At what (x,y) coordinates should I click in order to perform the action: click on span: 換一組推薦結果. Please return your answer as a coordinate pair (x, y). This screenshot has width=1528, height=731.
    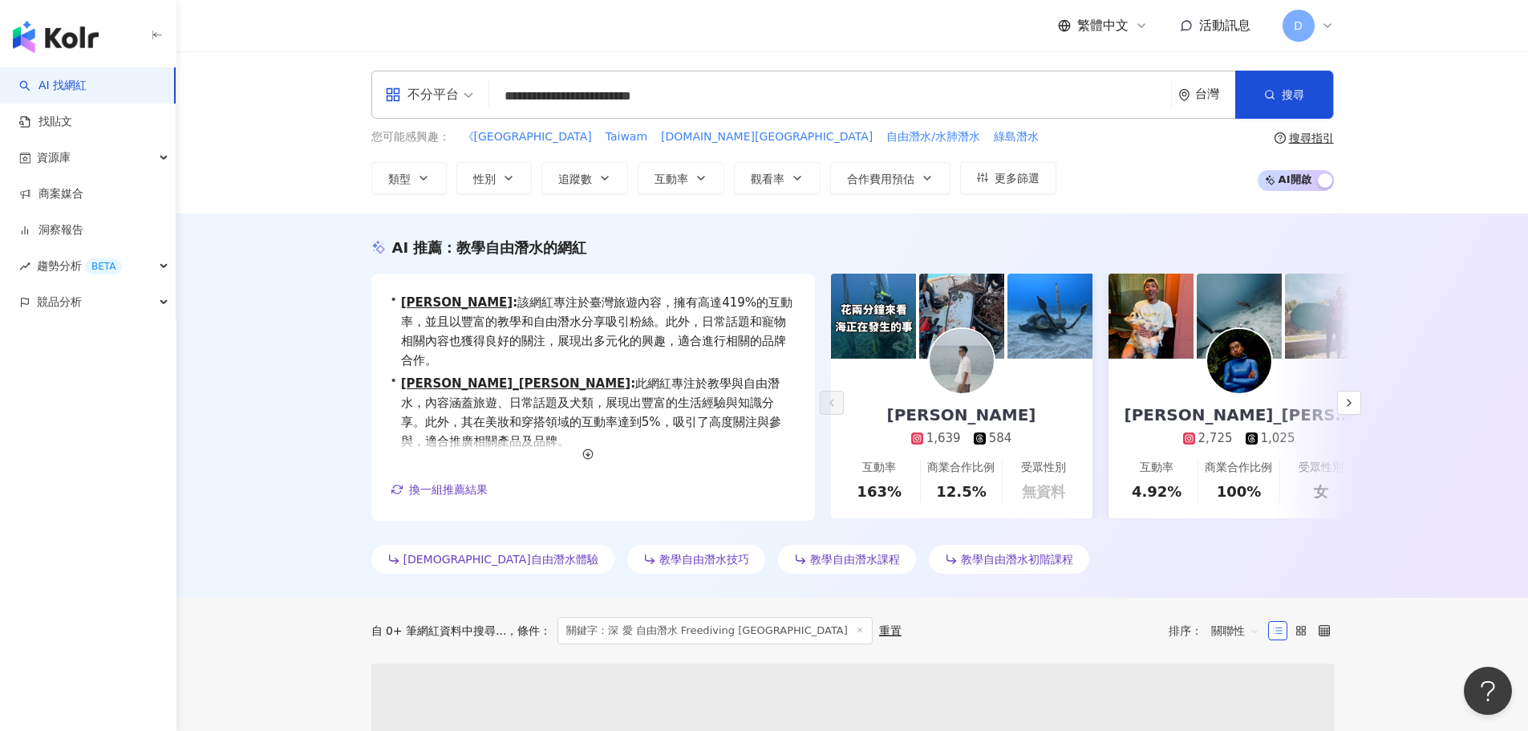
    Looking at the image, I should click on (449, 489).